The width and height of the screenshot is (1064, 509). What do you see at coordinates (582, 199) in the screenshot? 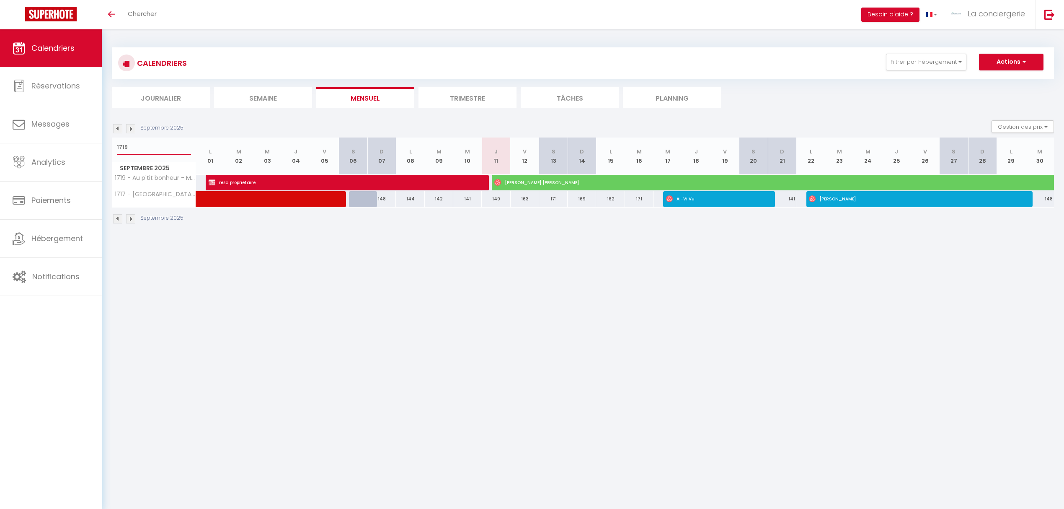
I see `div: 169` at bounding box center [582, 199].